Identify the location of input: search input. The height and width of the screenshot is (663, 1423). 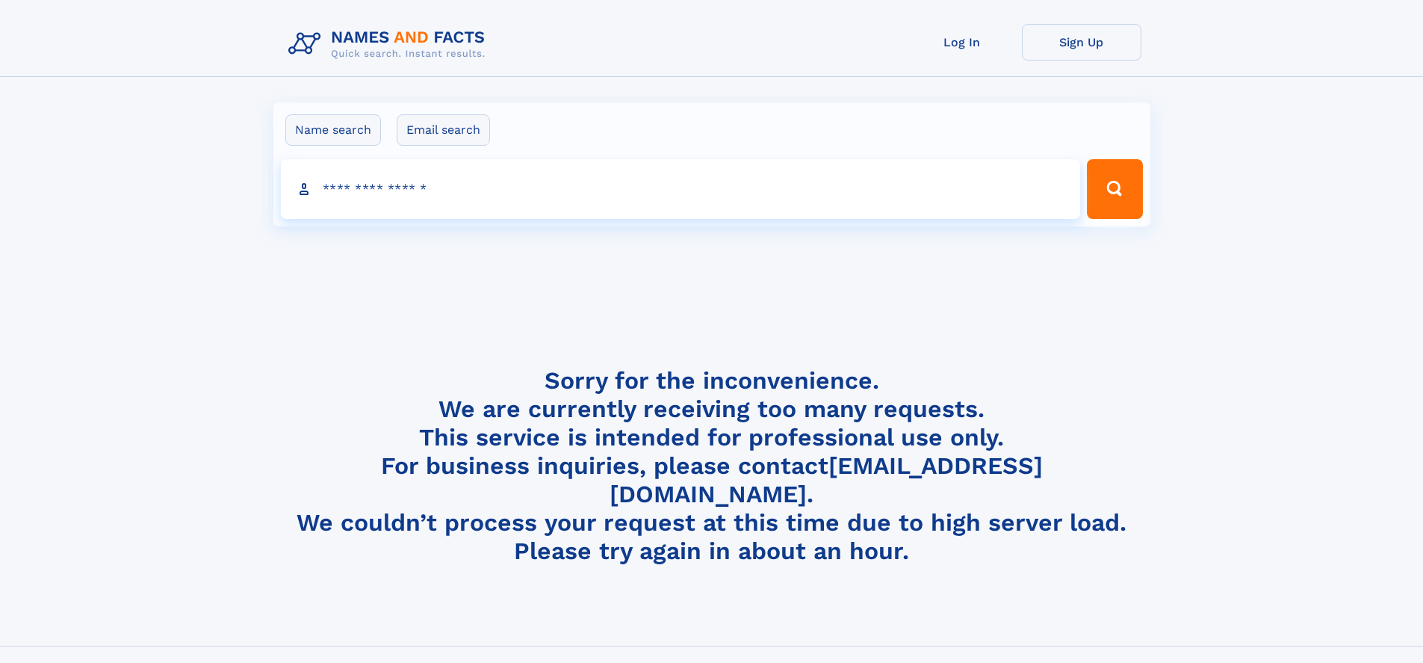
(681, 189).